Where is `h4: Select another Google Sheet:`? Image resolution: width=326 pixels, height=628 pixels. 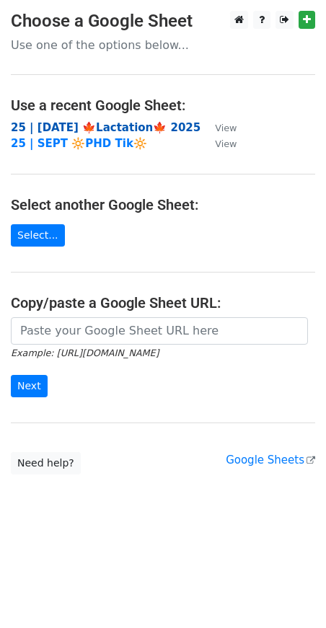 h4: Select another Google Sheet: is located at coordinates (163, 205).